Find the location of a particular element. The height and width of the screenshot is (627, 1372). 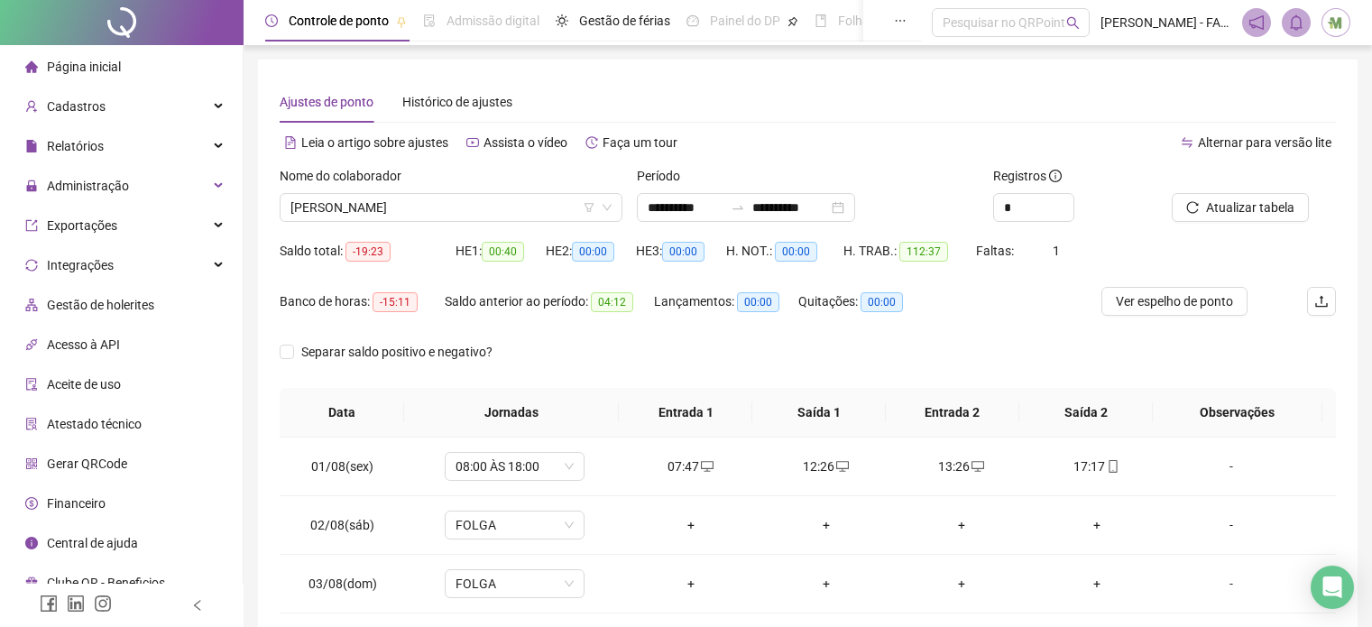

span: filter is located at coordinates (589, 207).